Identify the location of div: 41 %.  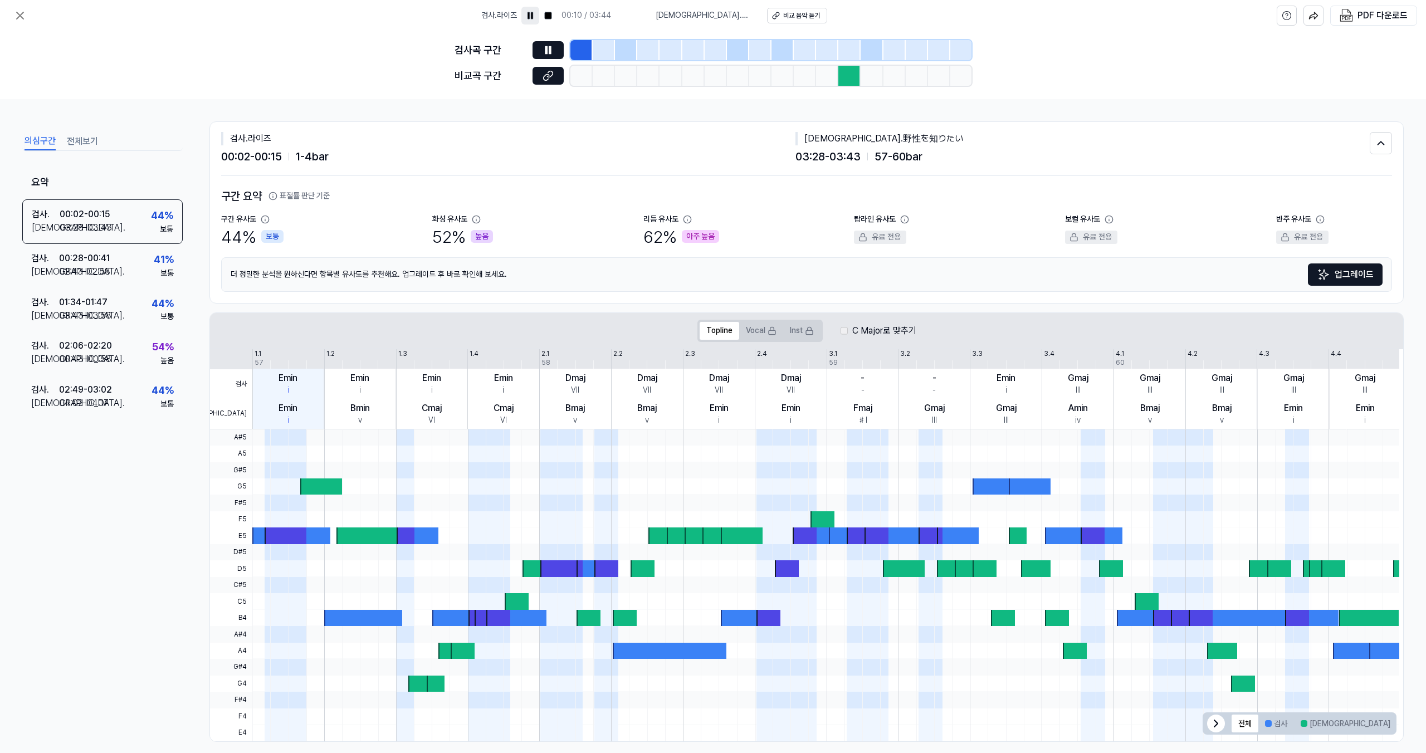
(164, 260).